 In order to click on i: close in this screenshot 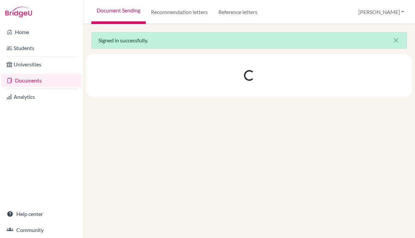, I will do `click(396, 40)`.